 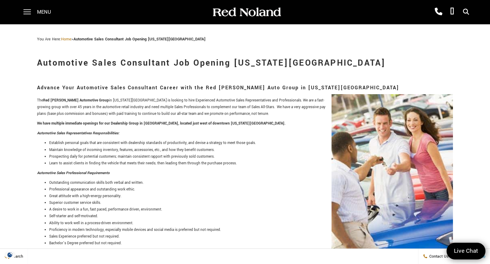 I want to click on li: Establish personal goals that are consistent with dealership standards of productivity, and devis..., so click(x=251, y=143).